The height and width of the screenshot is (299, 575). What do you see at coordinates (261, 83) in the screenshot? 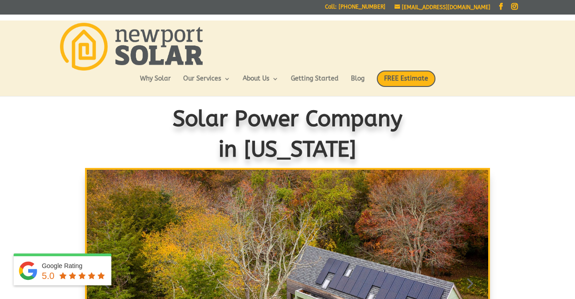
I see `a: About Us` at bounding box center [261, 83].